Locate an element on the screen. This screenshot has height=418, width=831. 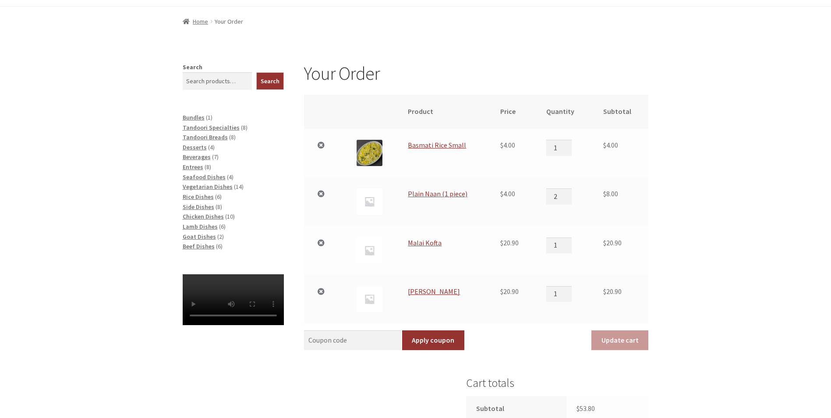
a: Remove Plain Naan (1 piece) from cart is located at coordinates (321, 194).